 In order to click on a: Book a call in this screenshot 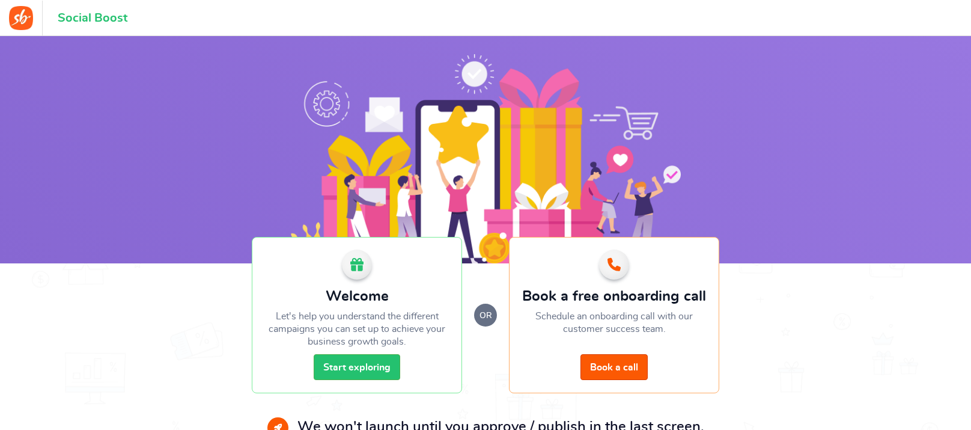, I will do `click(614, 367)`.